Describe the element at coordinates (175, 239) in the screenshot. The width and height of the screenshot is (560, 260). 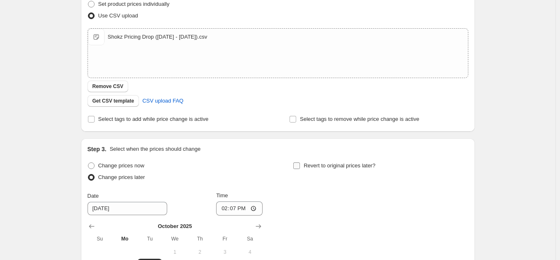
I see `th: Wednesday` at that location.